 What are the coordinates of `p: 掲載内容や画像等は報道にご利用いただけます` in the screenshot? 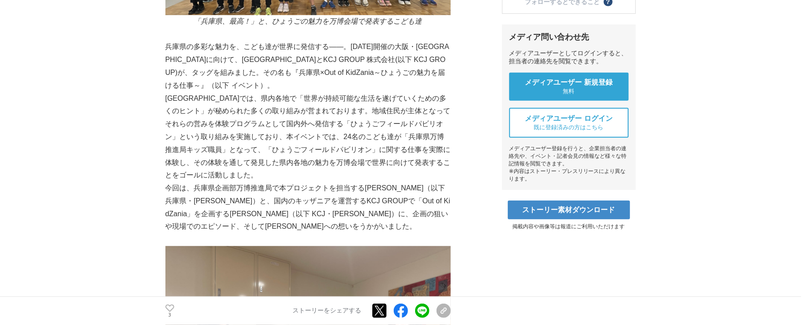 It's located at (569, 226).